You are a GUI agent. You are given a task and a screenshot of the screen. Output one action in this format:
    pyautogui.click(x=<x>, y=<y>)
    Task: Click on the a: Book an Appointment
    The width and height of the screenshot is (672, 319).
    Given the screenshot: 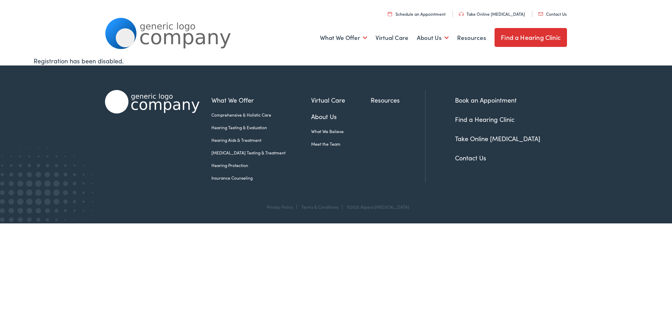 What is the action you would take?
    pyautogui.click(x=486, y=100)
    